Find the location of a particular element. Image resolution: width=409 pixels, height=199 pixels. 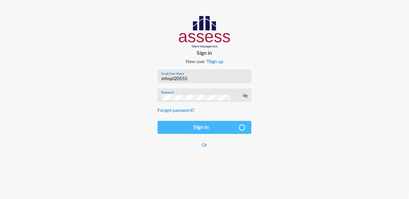

p: Sign in is located at coordinates (204, 52).